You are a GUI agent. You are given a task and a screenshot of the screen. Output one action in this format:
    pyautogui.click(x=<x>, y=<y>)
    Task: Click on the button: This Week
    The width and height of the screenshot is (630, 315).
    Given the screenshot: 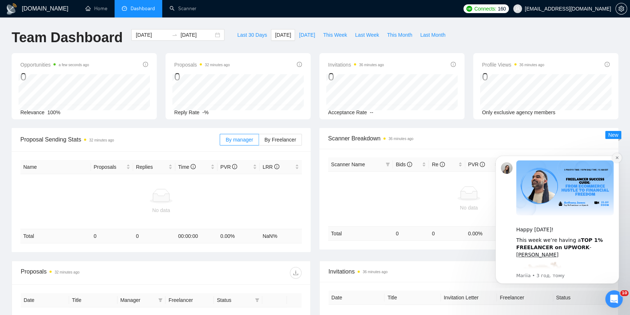 What is the action you would take?
    pyautogui.click(x=335, y=35)
    